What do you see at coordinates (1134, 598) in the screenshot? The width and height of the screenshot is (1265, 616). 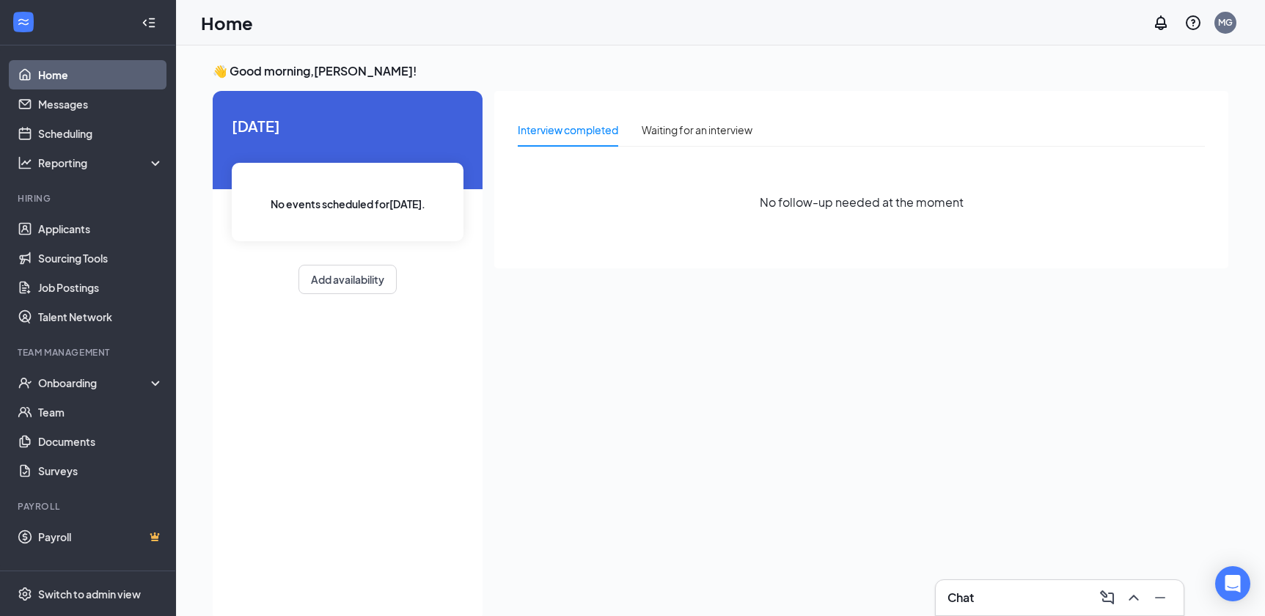 I see `svg: ChevronUp` at bounding box center [1134, 598].